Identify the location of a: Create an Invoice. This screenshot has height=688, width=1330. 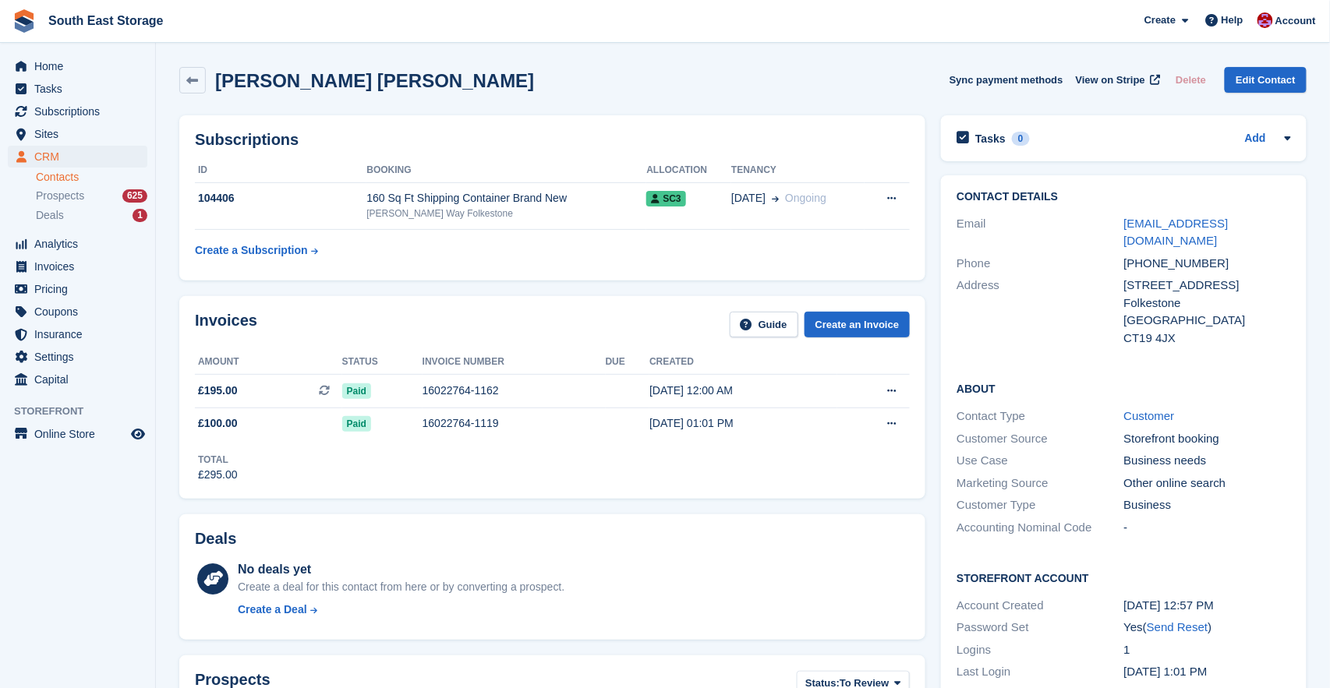
(858, 324).